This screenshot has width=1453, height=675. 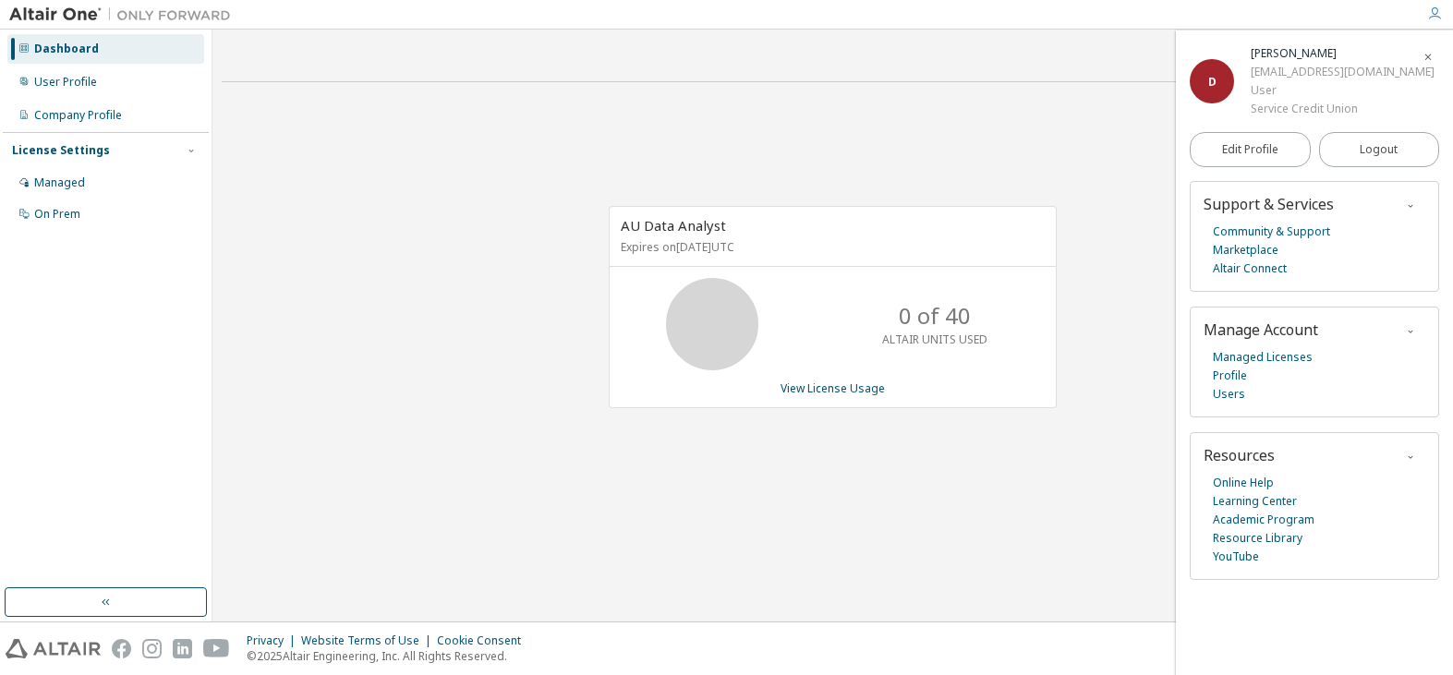 What do you see at coordinates (1228, 394) in the screenshot?
I see `a: Users` at bounding box center [1228, 394].